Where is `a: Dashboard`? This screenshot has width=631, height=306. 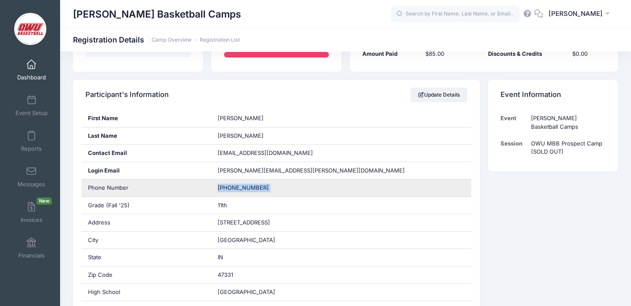 a: Dashboard is located at coordinates (31, 70).